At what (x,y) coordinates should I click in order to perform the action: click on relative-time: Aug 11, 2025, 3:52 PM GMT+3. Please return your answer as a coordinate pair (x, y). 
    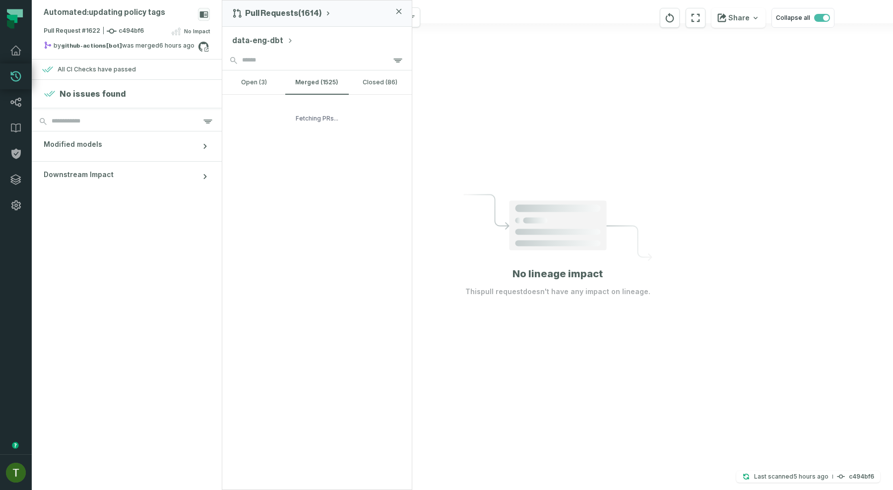
    Looking at the image, I should click on (177, 45).